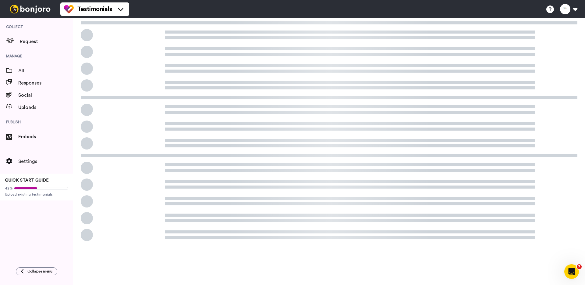 The image size is (585, 285). What do you see at coordinates (46, 161) in the screenshot?
I see `span: Settings` at bounding box center [46, 161].